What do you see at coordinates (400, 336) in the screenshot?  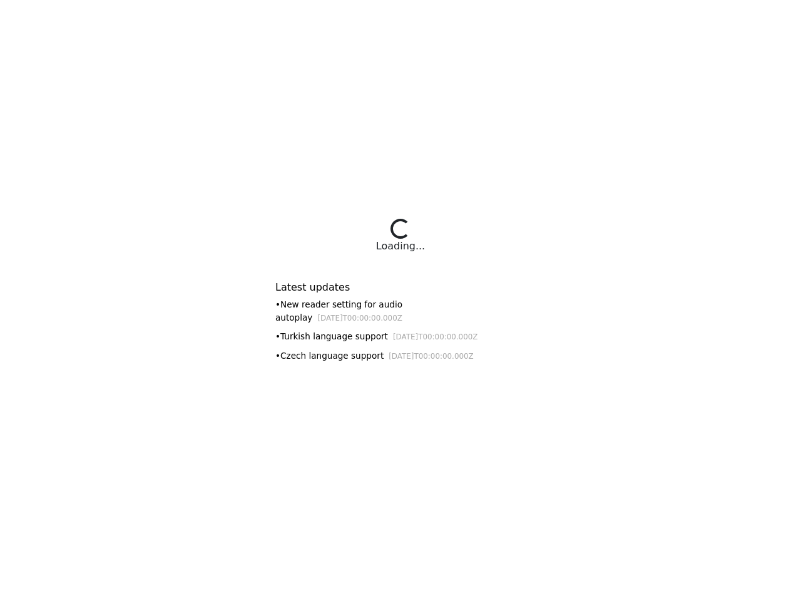 I see `div: • Turkish language support` at bounding box center [400, 336].